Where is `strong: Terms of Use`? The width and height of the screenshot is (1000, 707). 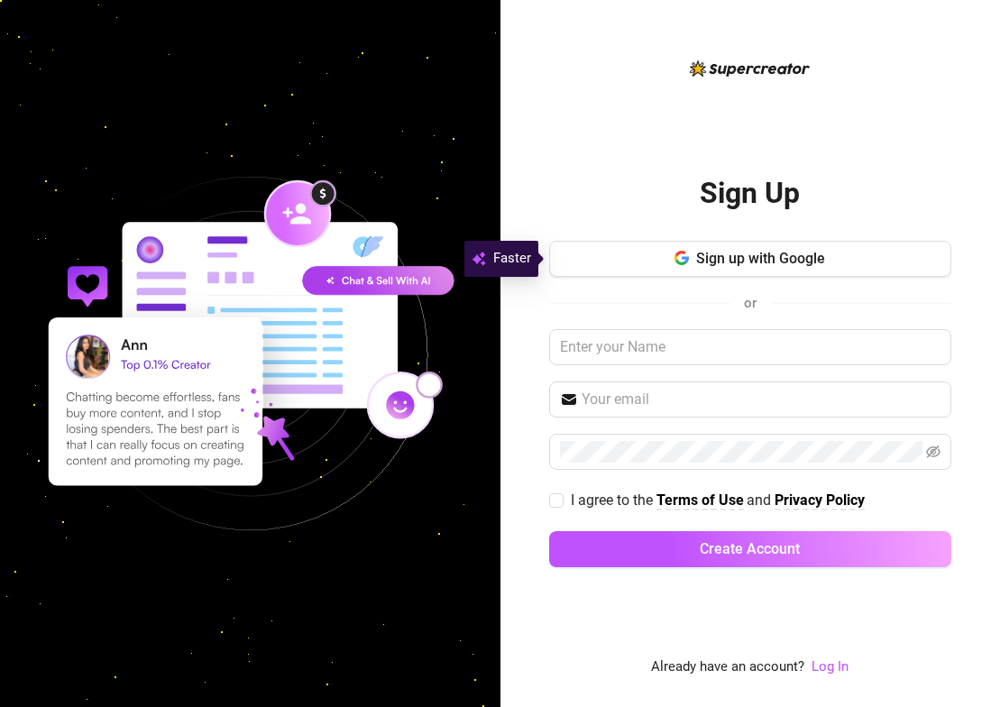 strong: Terms of Use is located at coordinates (700, 499).